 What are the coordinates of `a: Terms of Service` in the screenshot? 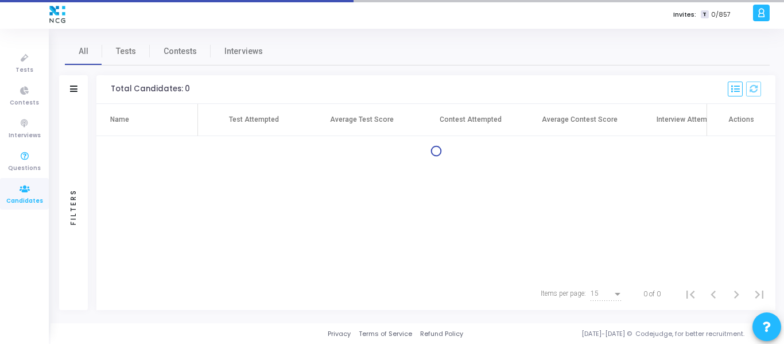 It's located at (385, 334).